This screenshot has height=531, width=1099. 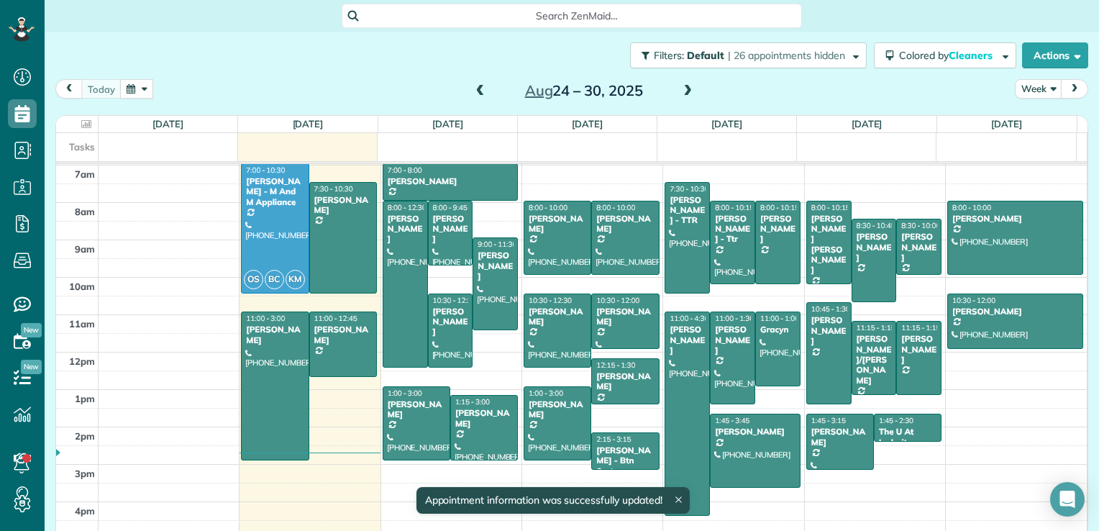 What do you see at coordinates (85, 473) in the screenshot?
I see `span: 3pm` at bounding box center [85, 473].